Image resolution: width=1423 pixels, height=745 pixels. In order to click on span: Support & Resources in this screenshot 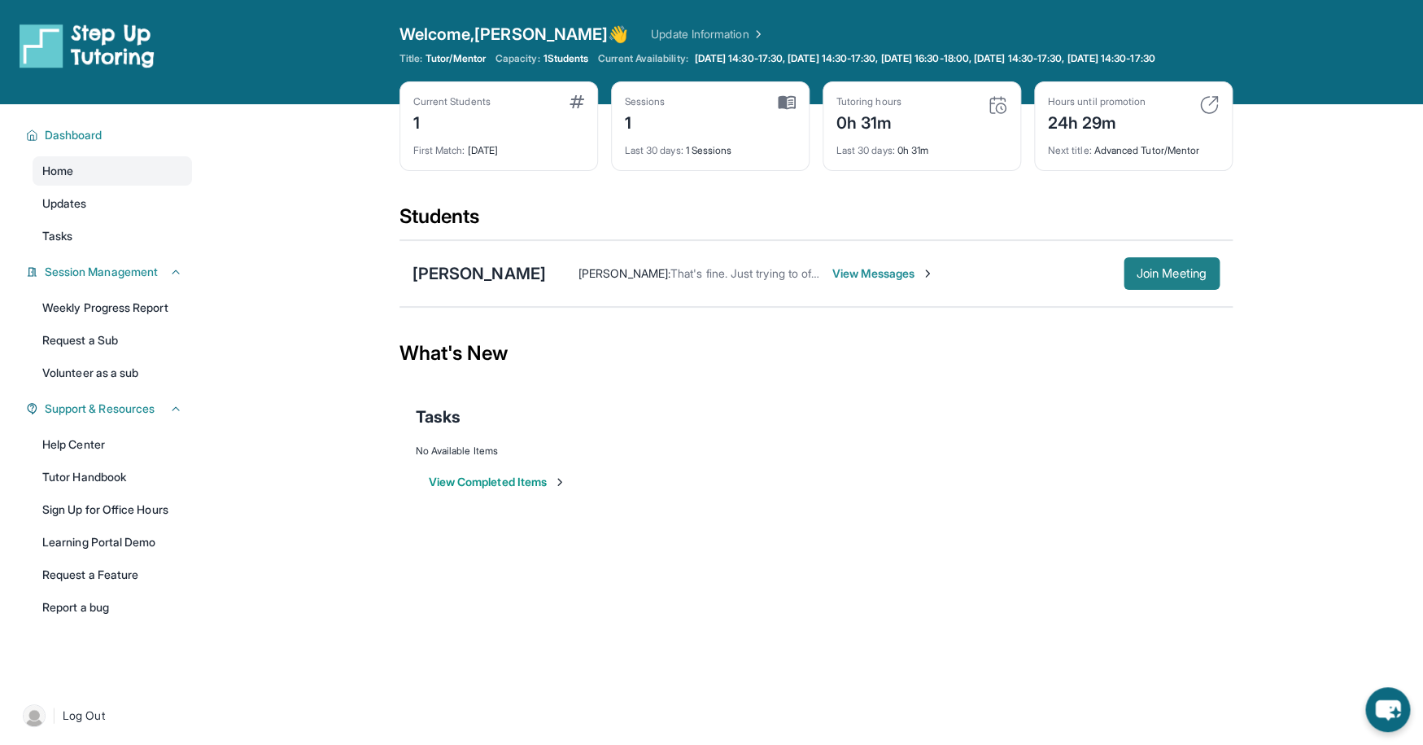, I will do `click(99, 408)`.